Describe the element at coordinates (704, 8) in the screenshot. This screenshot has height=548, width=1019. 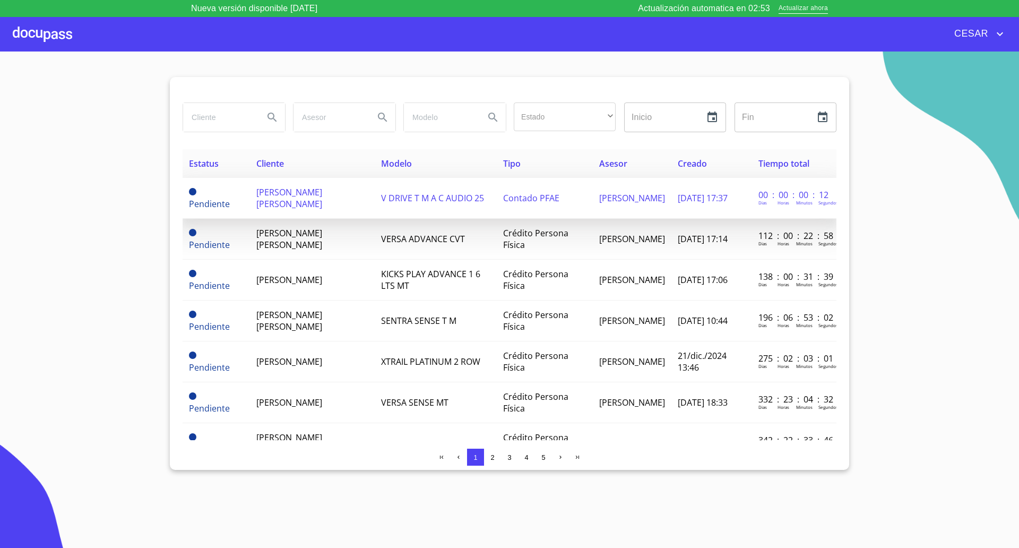
I see `p: Actualización automatica en 02:53` at that location.